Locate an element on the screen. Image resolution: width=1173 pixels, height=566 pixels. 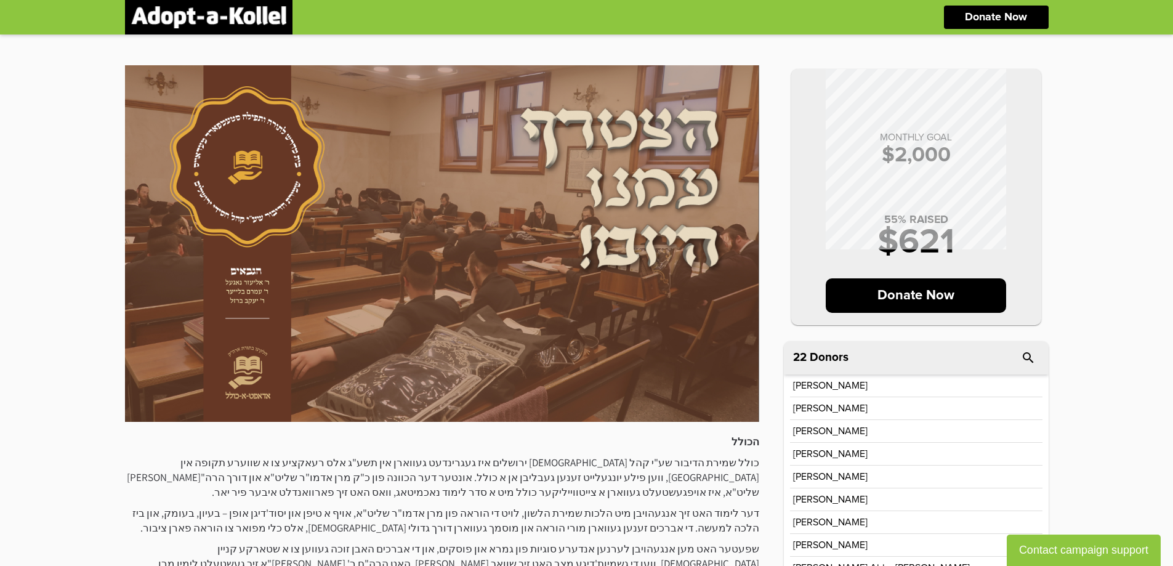
img: logonobg.png is located at coordinates (209, 17).